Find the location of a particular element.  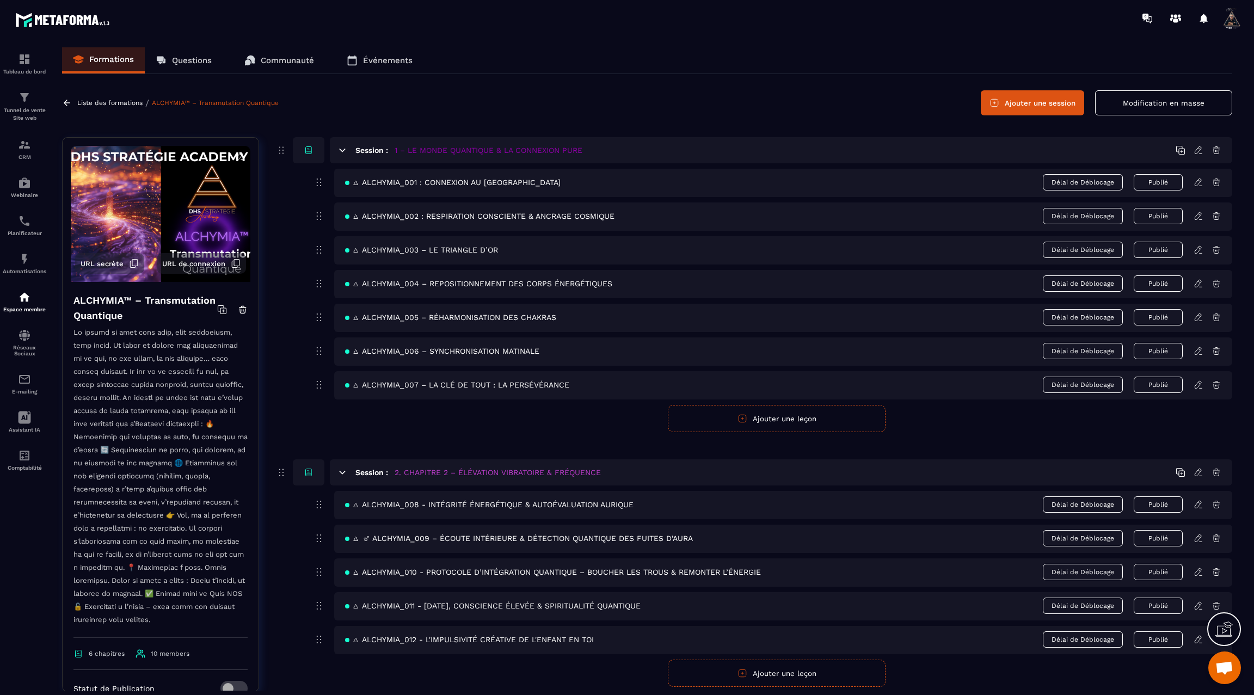

a: Assistant IA is located at coordinates (24, 422).